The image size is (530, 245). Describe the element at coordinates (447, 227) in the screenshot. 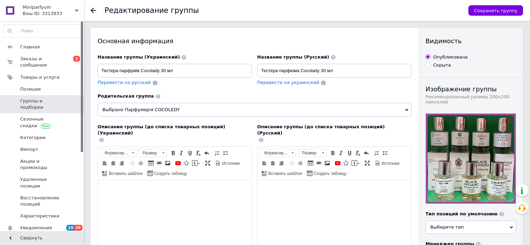

I see `span: Выберите тип` at that location.